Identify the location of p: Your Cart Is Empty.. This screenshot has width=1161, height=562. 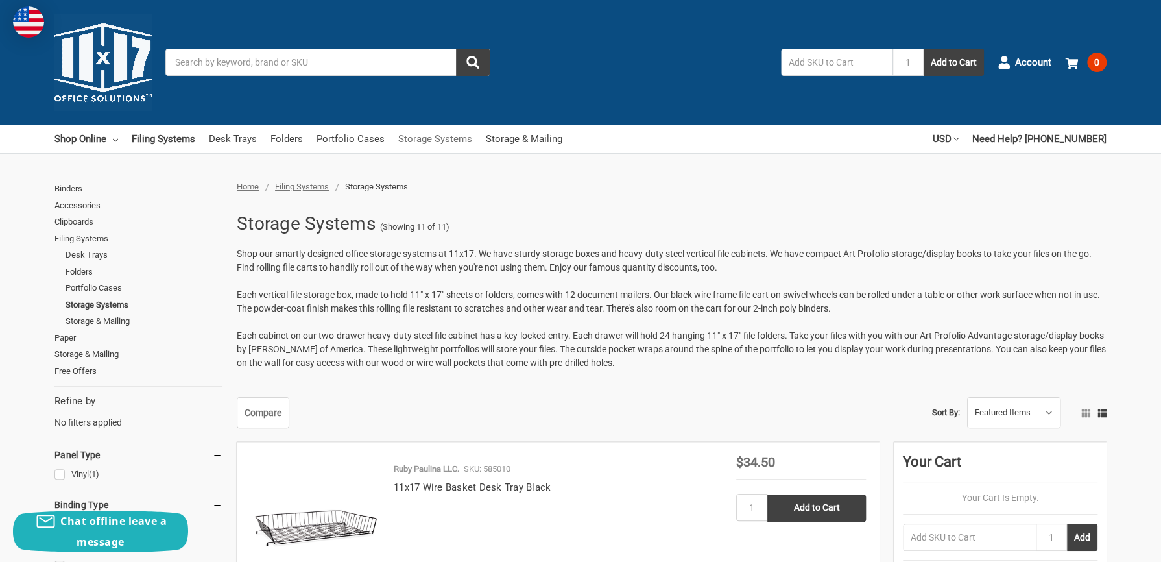
(1000, 498).